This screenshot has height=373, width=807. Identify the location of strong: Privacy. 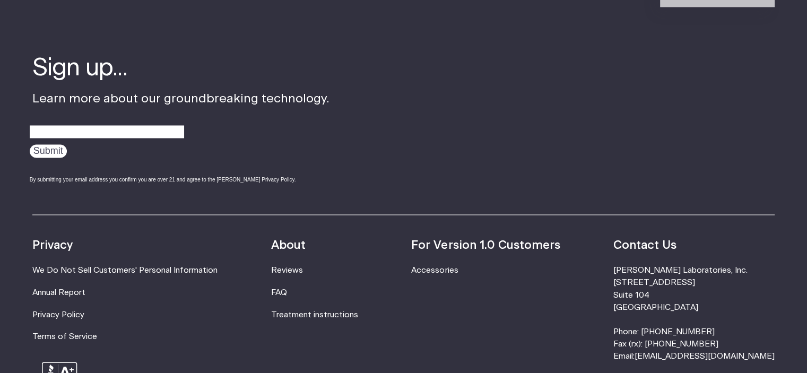
(53, 245).